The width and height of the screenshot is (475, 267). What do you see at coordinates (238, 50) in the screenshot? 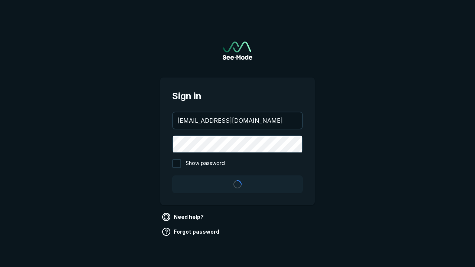
I see `a: Go to sign in` at bounding box center [238, 50].